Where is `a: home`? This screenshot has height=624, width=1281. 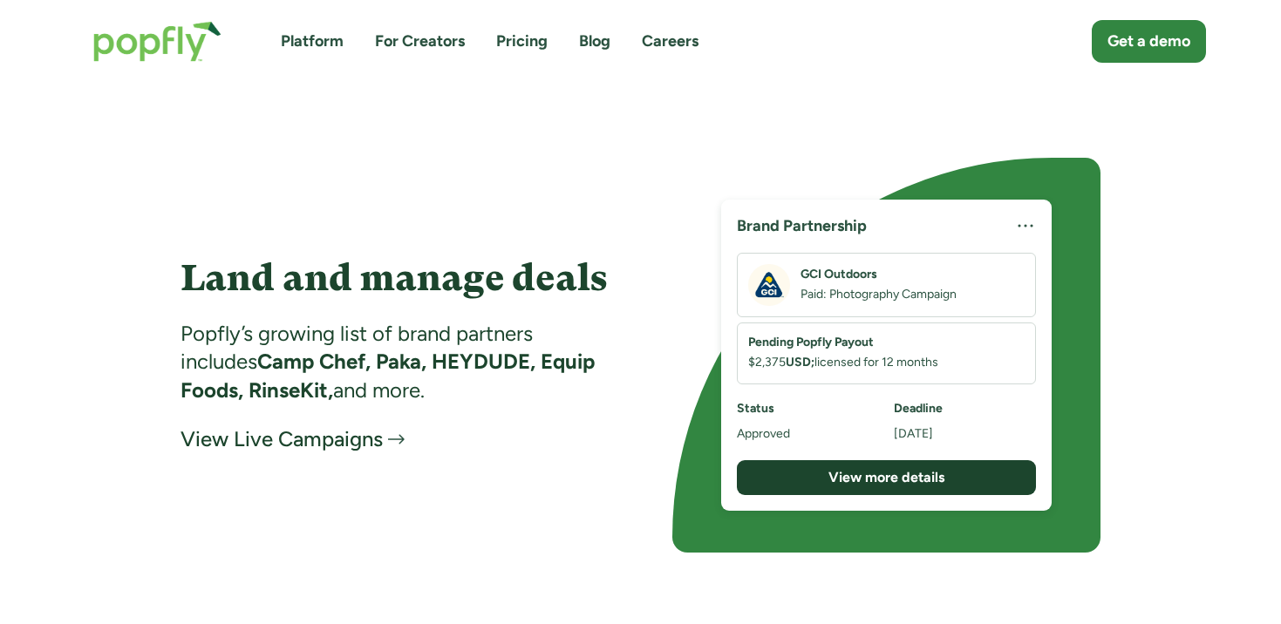
a: home is located at coordinates (157, 41).